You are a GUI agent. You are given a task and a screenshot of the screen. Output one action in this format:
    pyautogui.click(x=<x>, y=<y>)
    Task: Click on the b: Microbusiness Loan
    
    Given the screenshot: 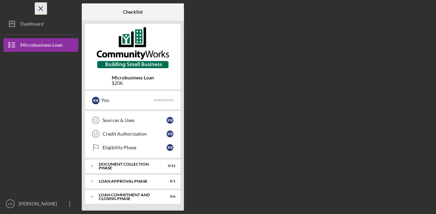 What is the action you would take?
    pyautogui.click(x=133, y=78)
    